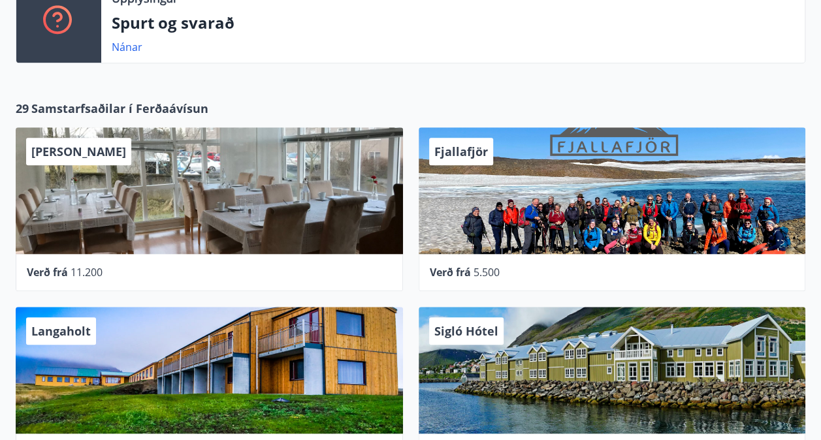 The image size is (821, 440). Describe the element at coordinates (127, 47) in the screenshot. I see `a: Nánar` at that location.